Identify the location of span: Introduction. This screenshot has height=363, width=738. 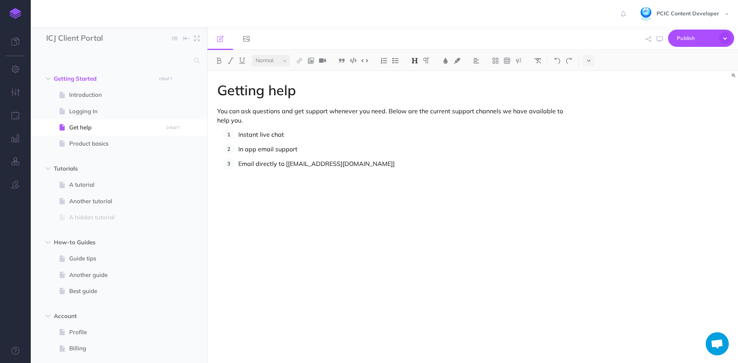
(115, 95).